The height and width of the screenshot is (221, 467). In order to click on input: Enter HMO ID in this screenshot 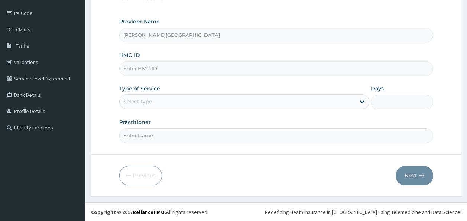, I will do `click(276, 68)`.